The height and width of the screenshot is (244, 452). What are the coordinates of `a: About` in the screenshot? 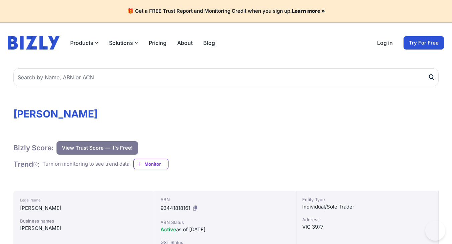 It's located at (185, 43).